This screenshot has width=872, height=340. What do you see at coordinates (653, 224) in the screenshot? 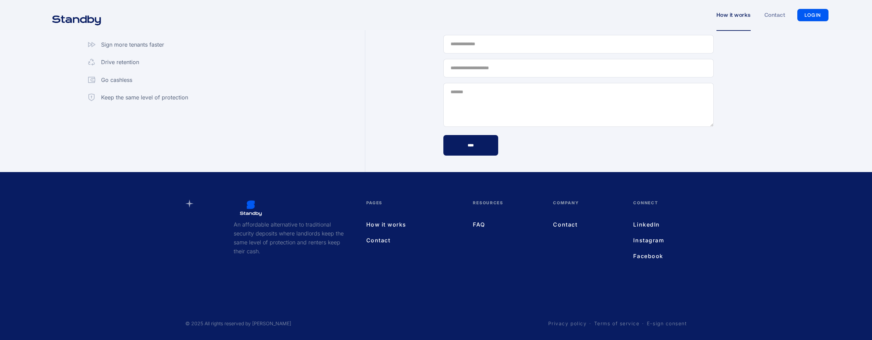
I see `a: LinkedIn` at bounding box center [653, 224].